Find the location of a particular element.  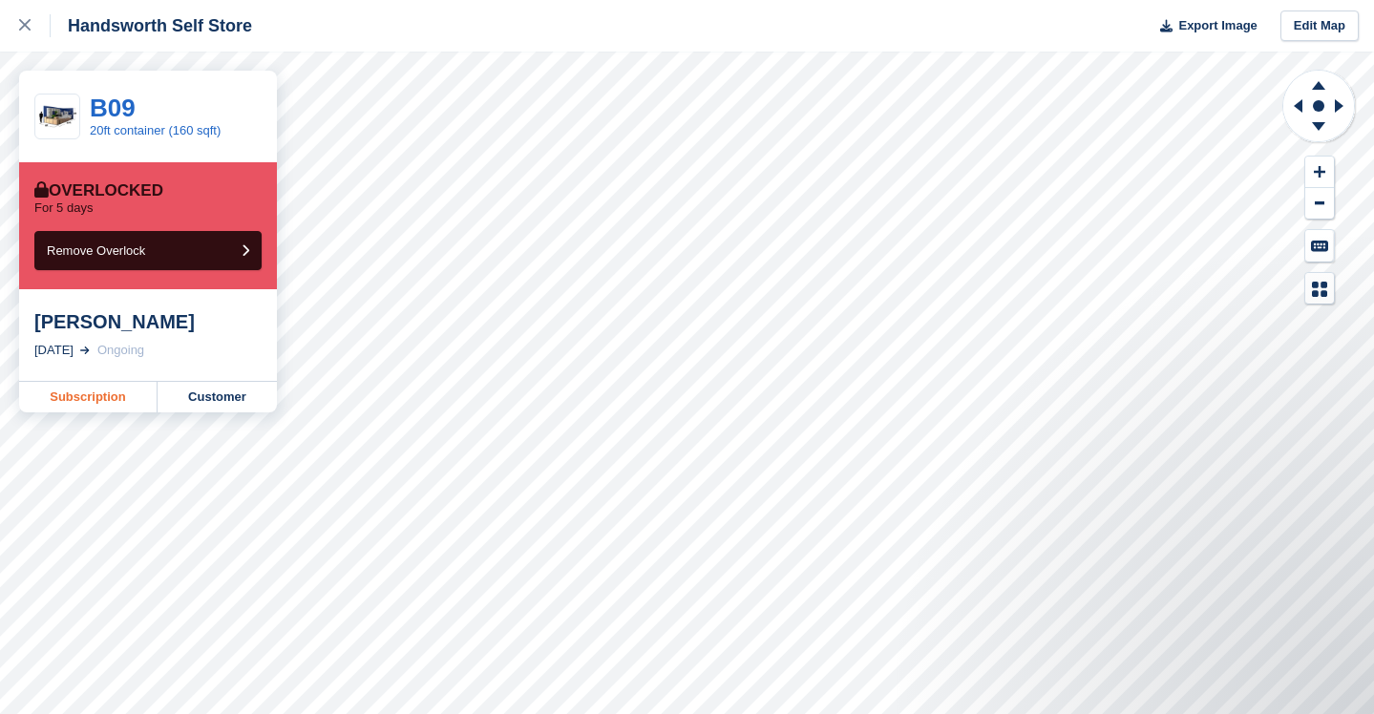

a: Customer is located at coordinates (217, 397).